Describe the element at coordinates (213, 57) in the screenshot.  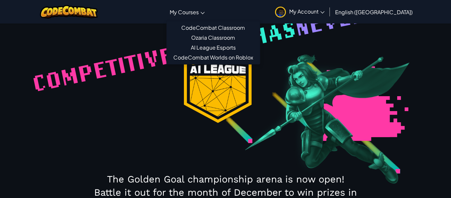
I see `a: CodeCombat Worlds on Roblox` at that location.